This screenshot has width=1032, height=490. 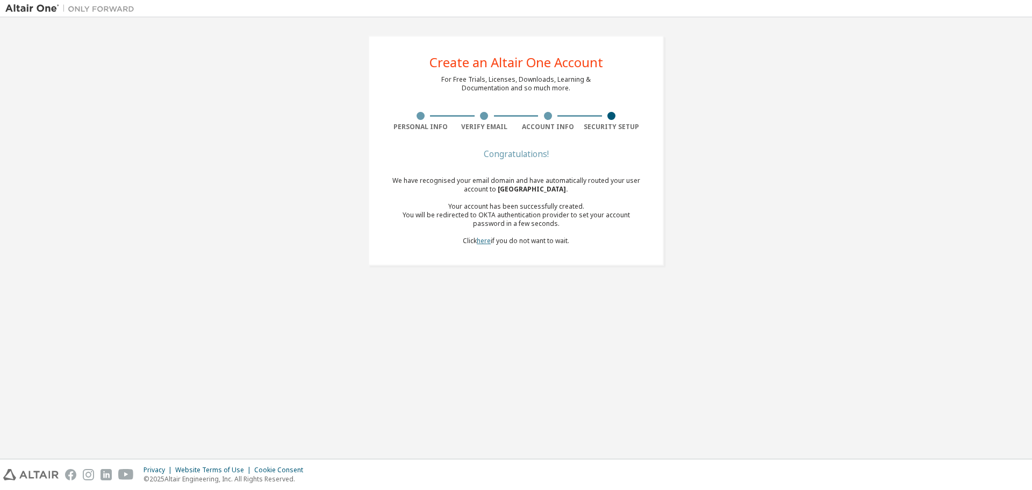 I want to click on img: Altair One, so click(x=73, y=9).